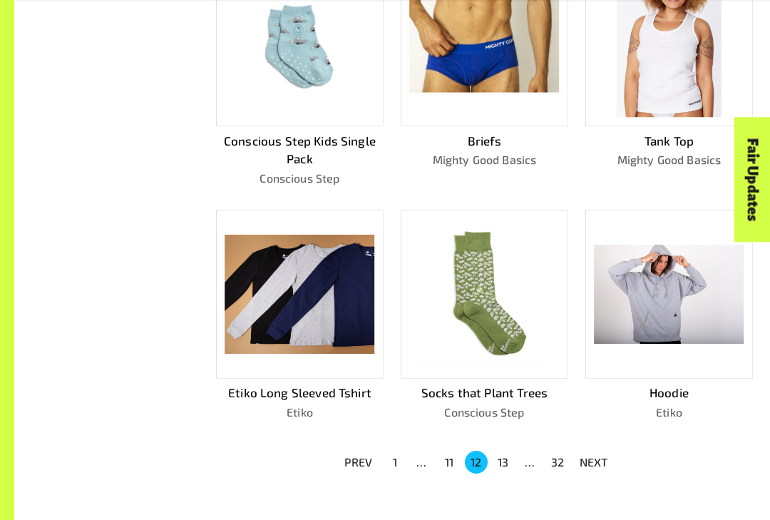 This screenshot has height=520, width=770. Describe the element at coordinates (359, 462) in the screenshot. I see `p: PREV` at that location.